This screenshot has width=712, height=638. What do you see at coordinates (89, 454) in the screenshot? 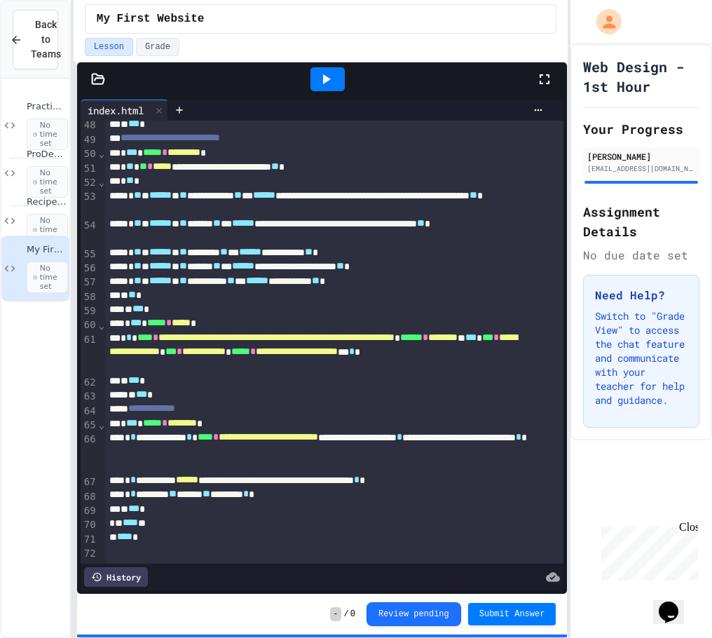
I see `div: 66` at bounding box center [89, 454].